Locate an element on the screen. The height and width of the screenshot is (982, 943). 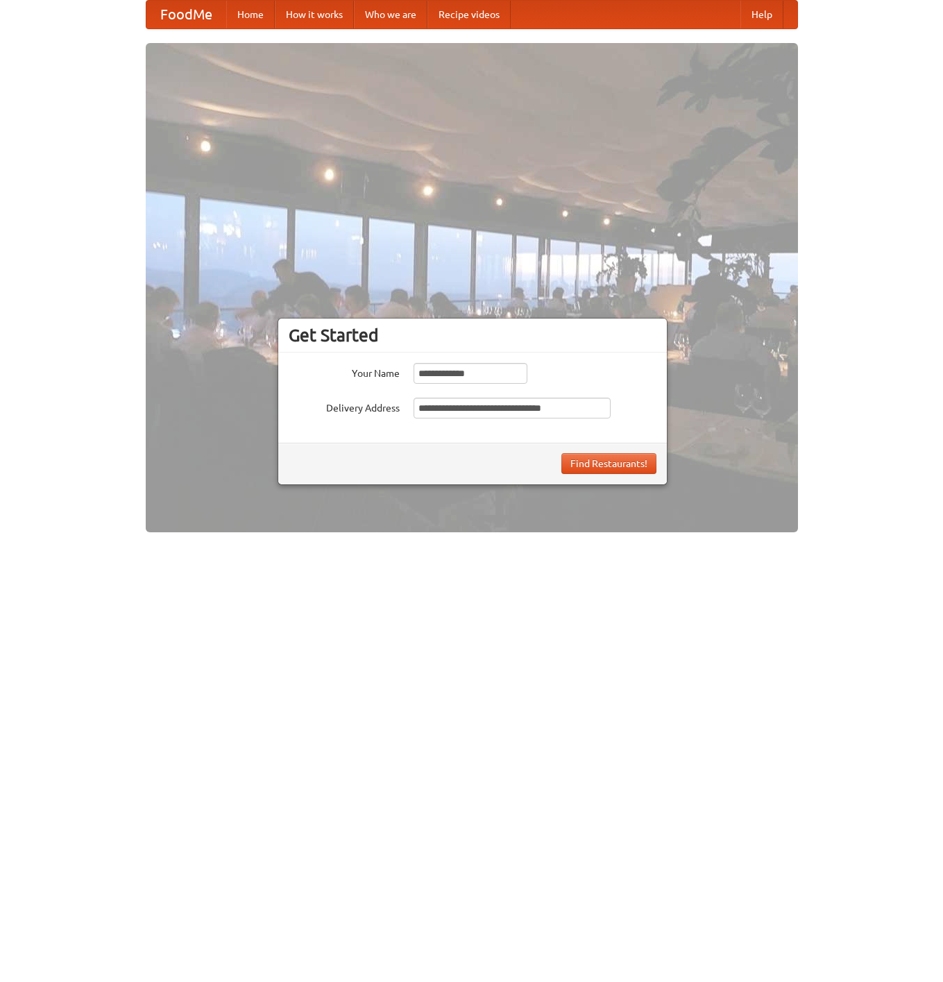
label: Delivery Address is located at coordinates (344, 406).